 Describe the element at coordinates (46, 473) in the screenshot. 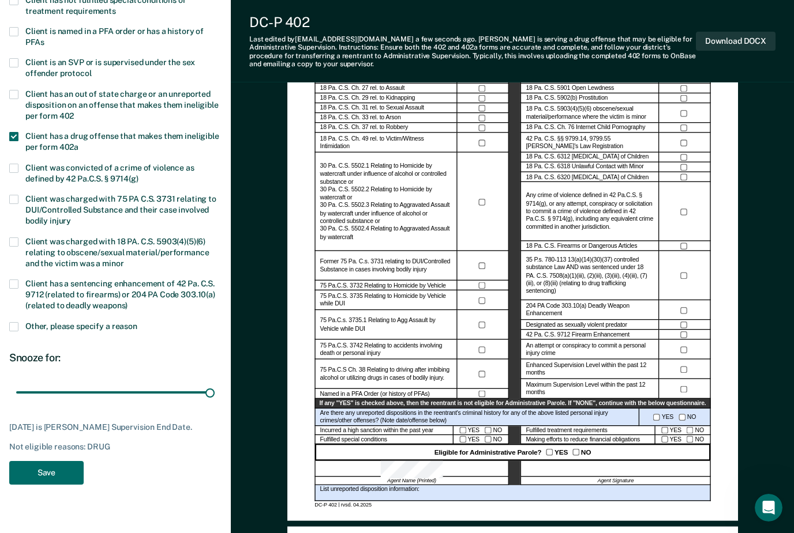

I see `button: Save` at that location.